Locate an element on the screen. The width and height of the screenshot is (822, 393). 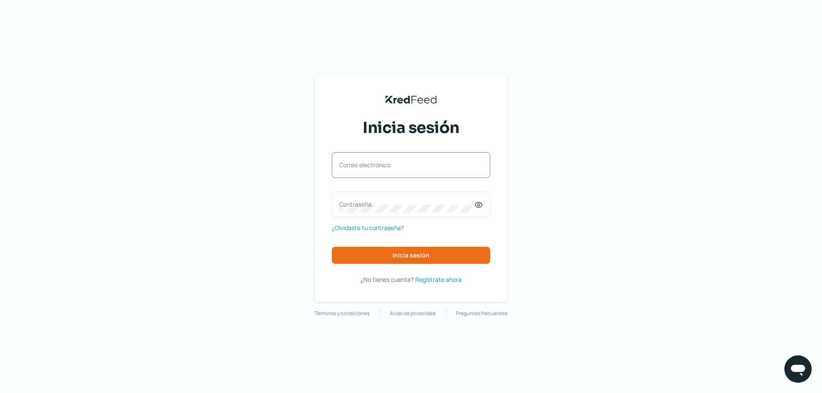
a: Preguntas frecuentes is located at coordinates (482, 314).